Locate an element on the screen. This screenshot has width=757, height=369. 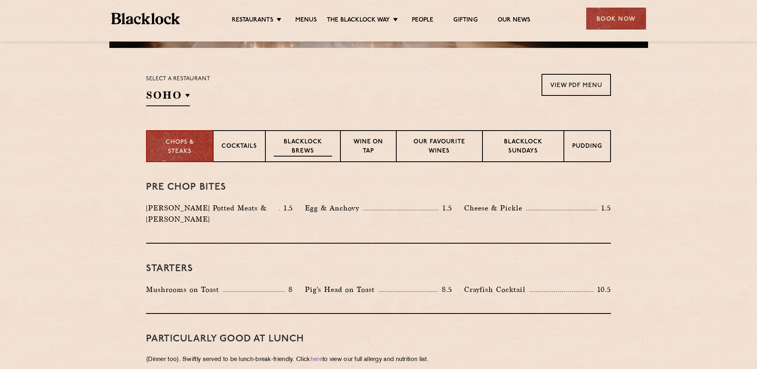
p: Select a restaurant is located at coordinates (178, 79).